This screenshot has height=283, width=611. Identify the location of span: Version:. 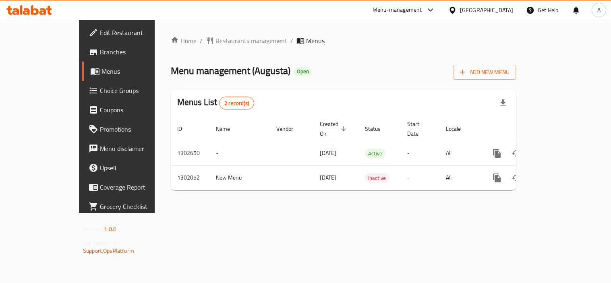
(93, 229).